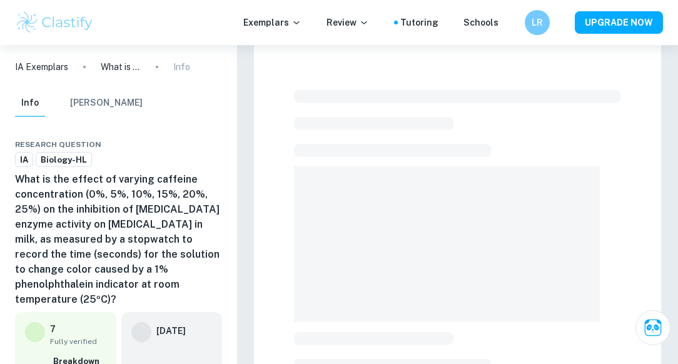 Image resolution: width=678 pixels, height=364 pixels. Describe the element at coordinates (41, 67) in the screenshot. I see `p: IA Exemplars` at that location.